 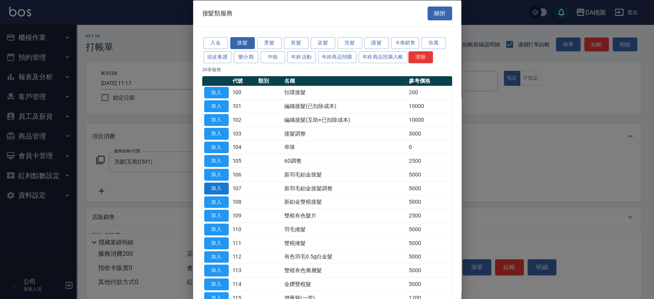 What do you see at coordinates (344, 270) in the screenshot?
I see `td: 雙棍有色漸層髮` at bounding box center [344, 270].